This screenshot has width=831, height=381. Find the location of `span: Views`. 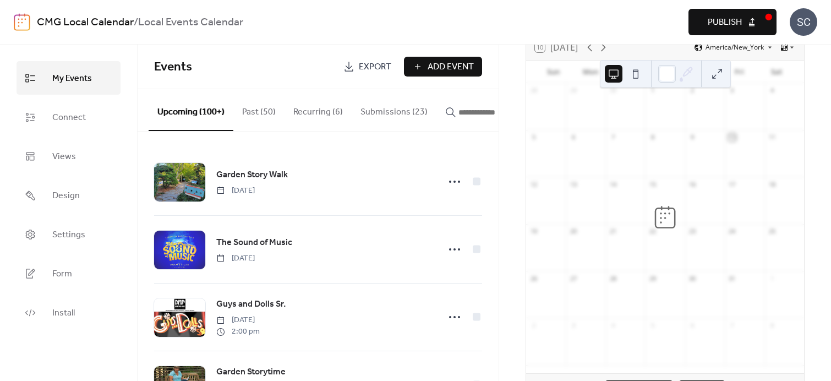

span: Views is located at coordinates (64, 156).